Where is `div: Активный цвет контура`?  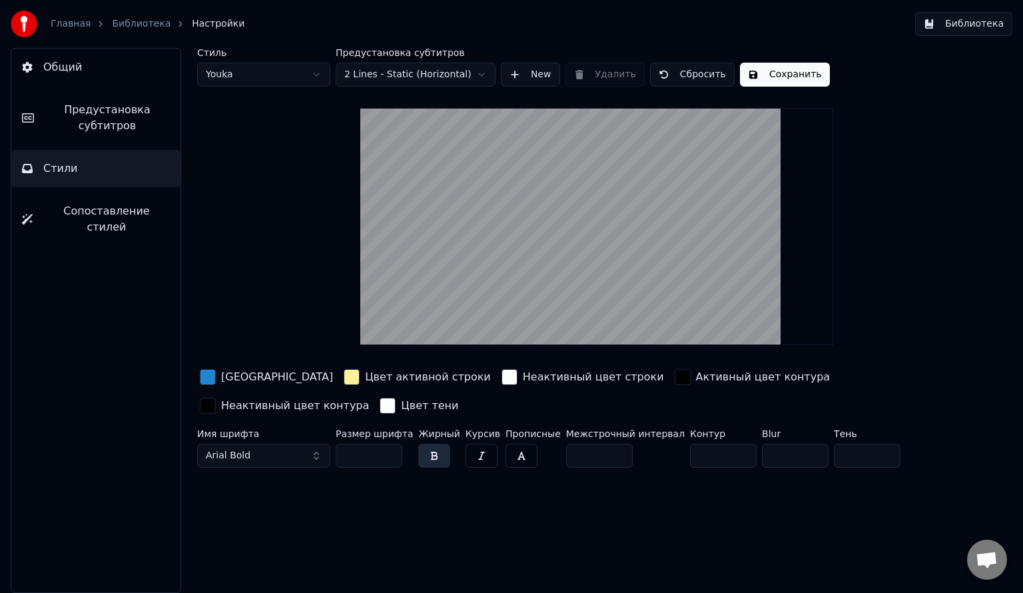 div: Активный цвет контура is located at coordinates (763, 377).